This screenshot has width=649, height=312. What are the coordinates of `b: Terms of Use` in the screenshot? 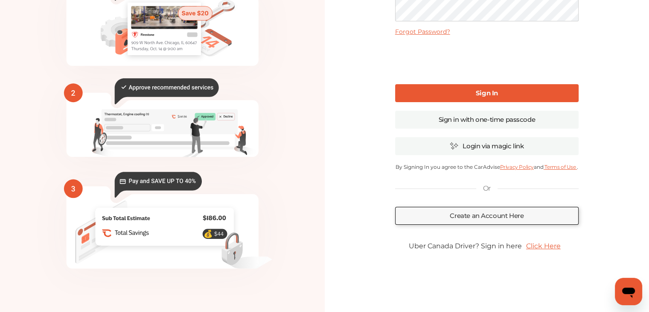 It's located at (561, 166).